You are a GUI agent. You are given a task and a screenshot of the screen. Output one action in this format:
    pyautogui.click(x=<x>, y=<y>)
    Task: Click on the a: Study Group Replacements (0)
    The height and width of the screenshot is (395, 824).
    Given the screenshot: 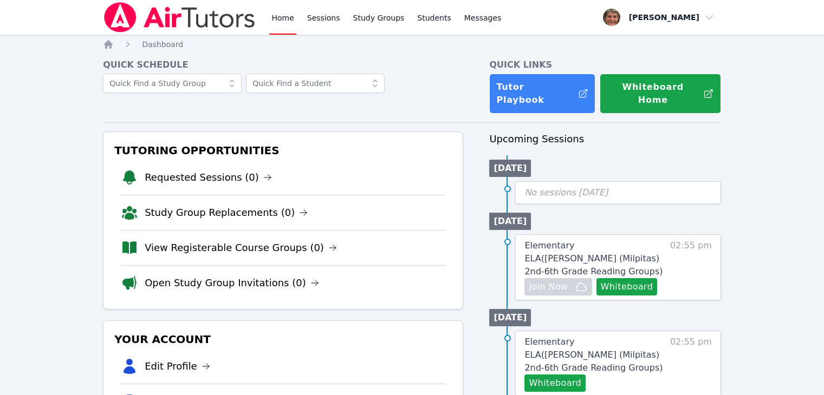 What is the action you would take?
    pyautogui.click(x=226, y=213)
    